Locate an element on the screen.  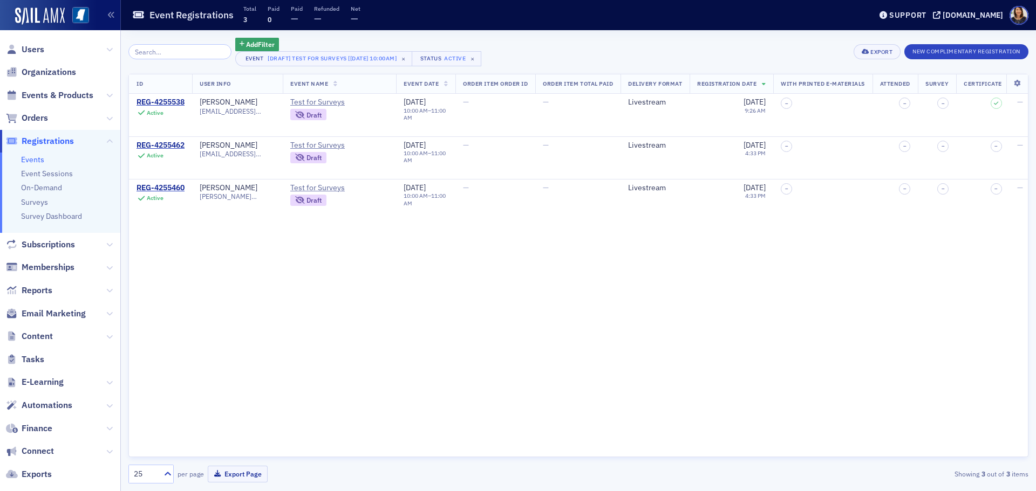
a: REG-4255462 is located at coordinates (160, 146).